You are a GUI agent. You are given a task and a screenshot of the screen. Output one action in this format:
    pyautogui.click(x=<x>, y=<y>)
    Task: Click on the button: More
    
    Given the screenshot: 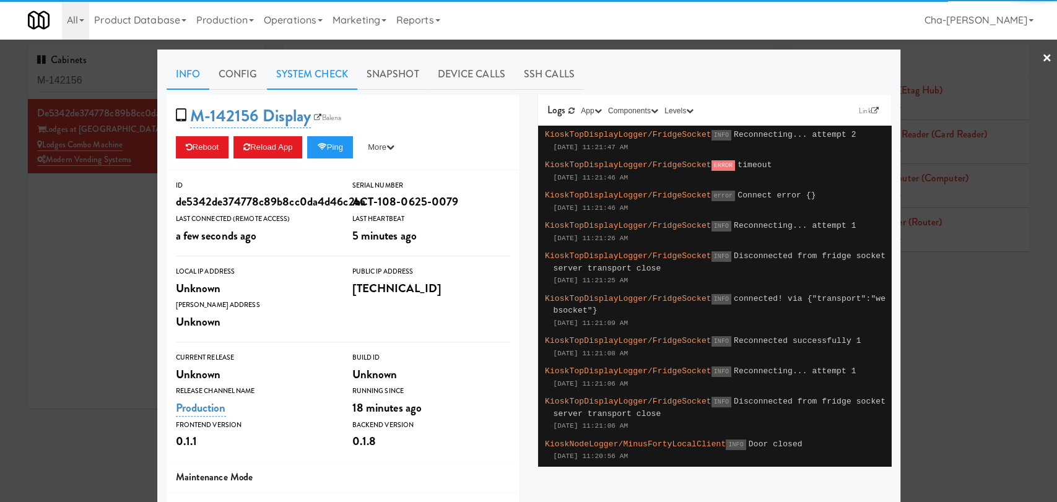 What is the action you would take?
    pyautogui.click(x=381, y=147)
    